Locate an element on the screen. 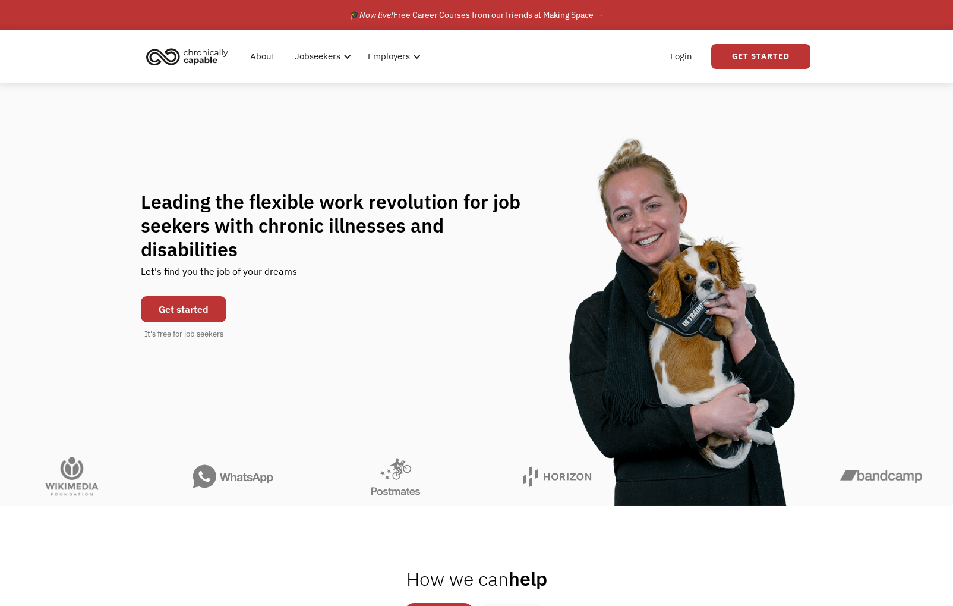 The image size is (953, 606). h2: help is located at coordinates (477, 578).